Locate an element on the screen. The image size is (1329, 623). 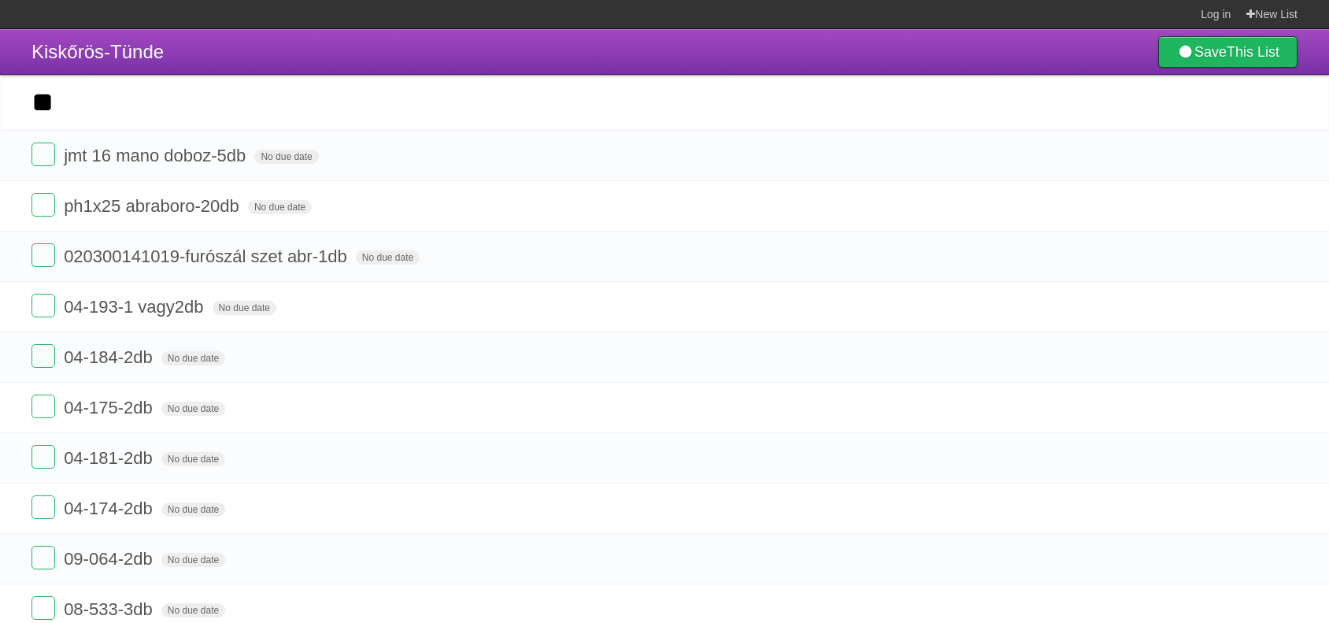
span: 04-174-2db is located at coordinates (110, 508).